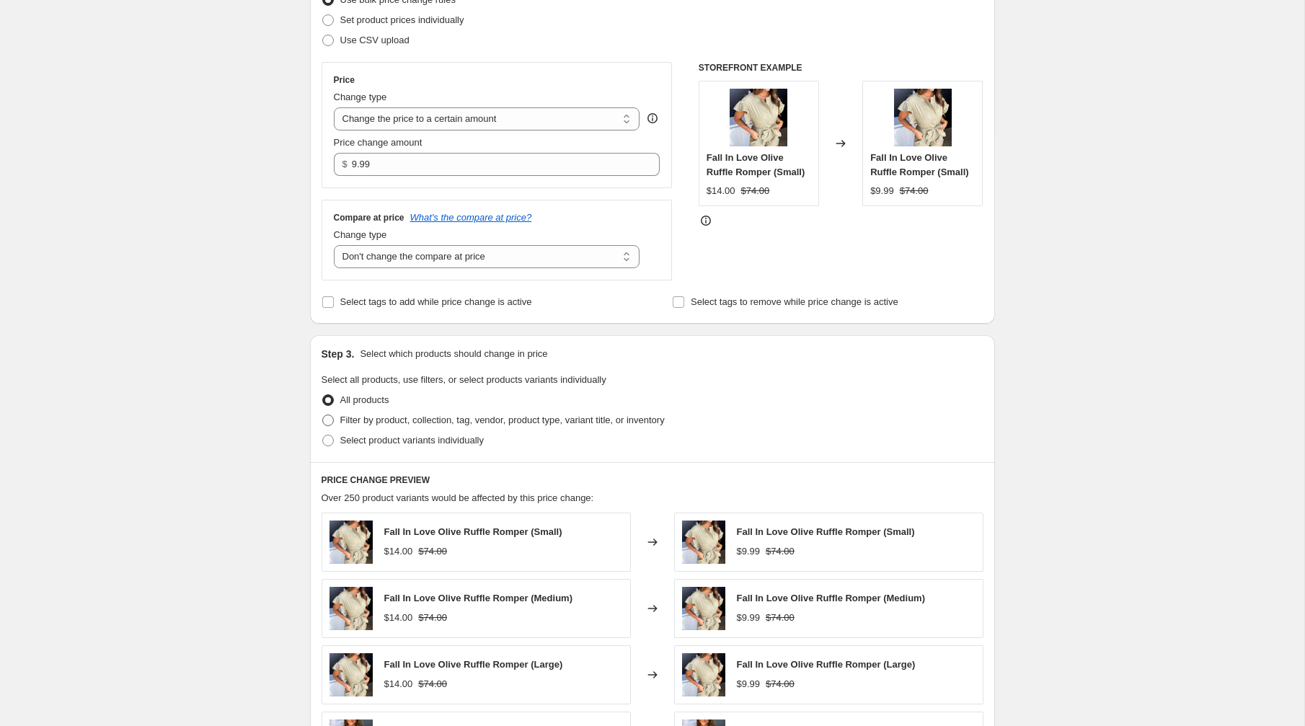 The image size is (1305, 726). Describe the element at coordinates (375, 40) in the screenshot. I see `span: Use CSV upload` at that location.